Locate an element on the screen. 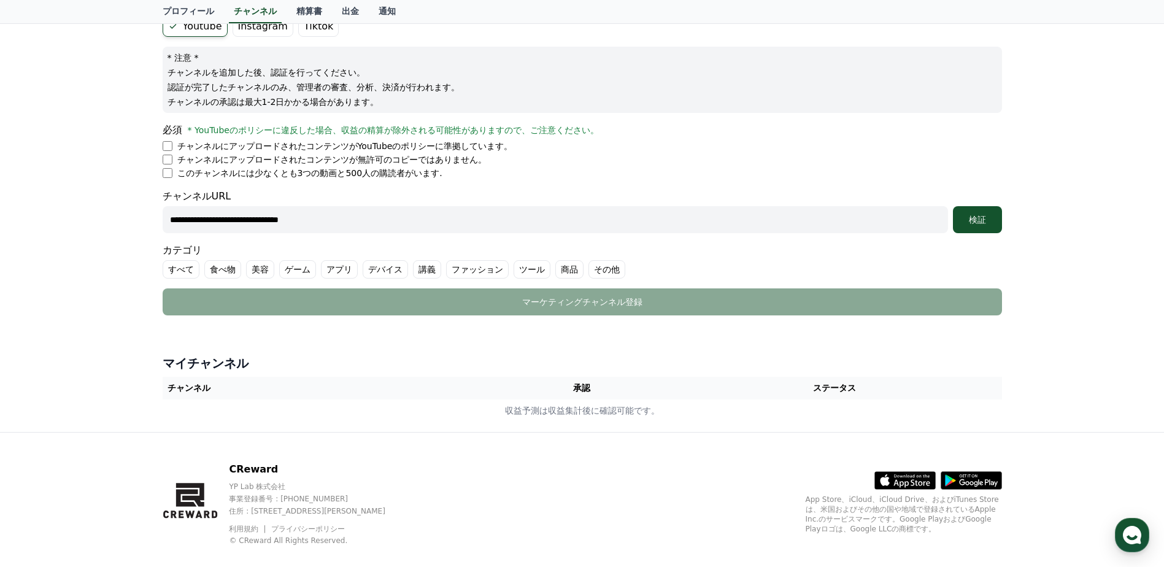 The width and height of the screenshot is (1164, 567). label: 食べ物 is located at coordinates (223, 269).